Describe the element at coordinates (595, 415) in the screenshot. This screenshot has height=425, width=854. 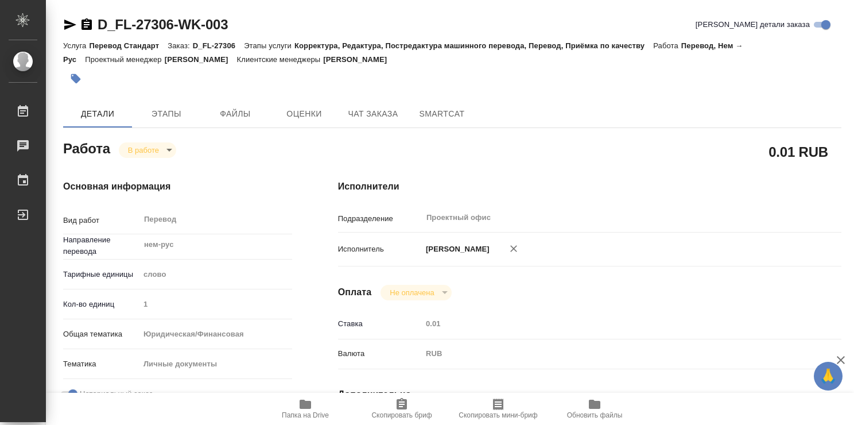
I see `span: Обновить файлы` at that location.